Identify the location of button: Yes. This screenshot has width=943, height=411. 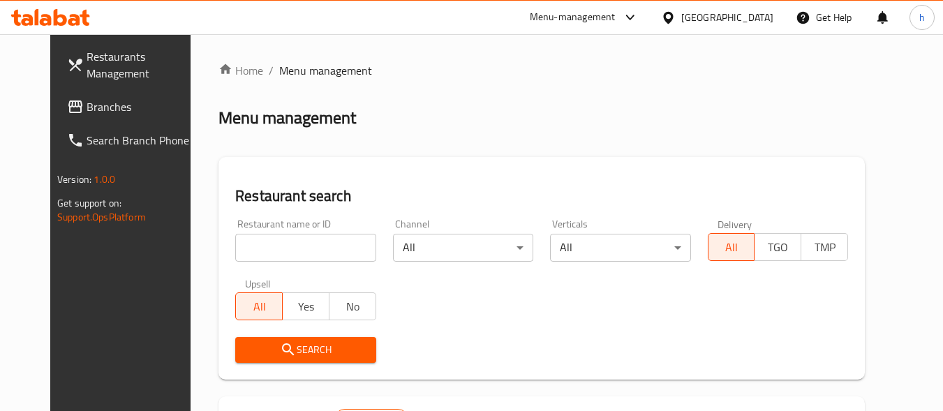
(306, 306).